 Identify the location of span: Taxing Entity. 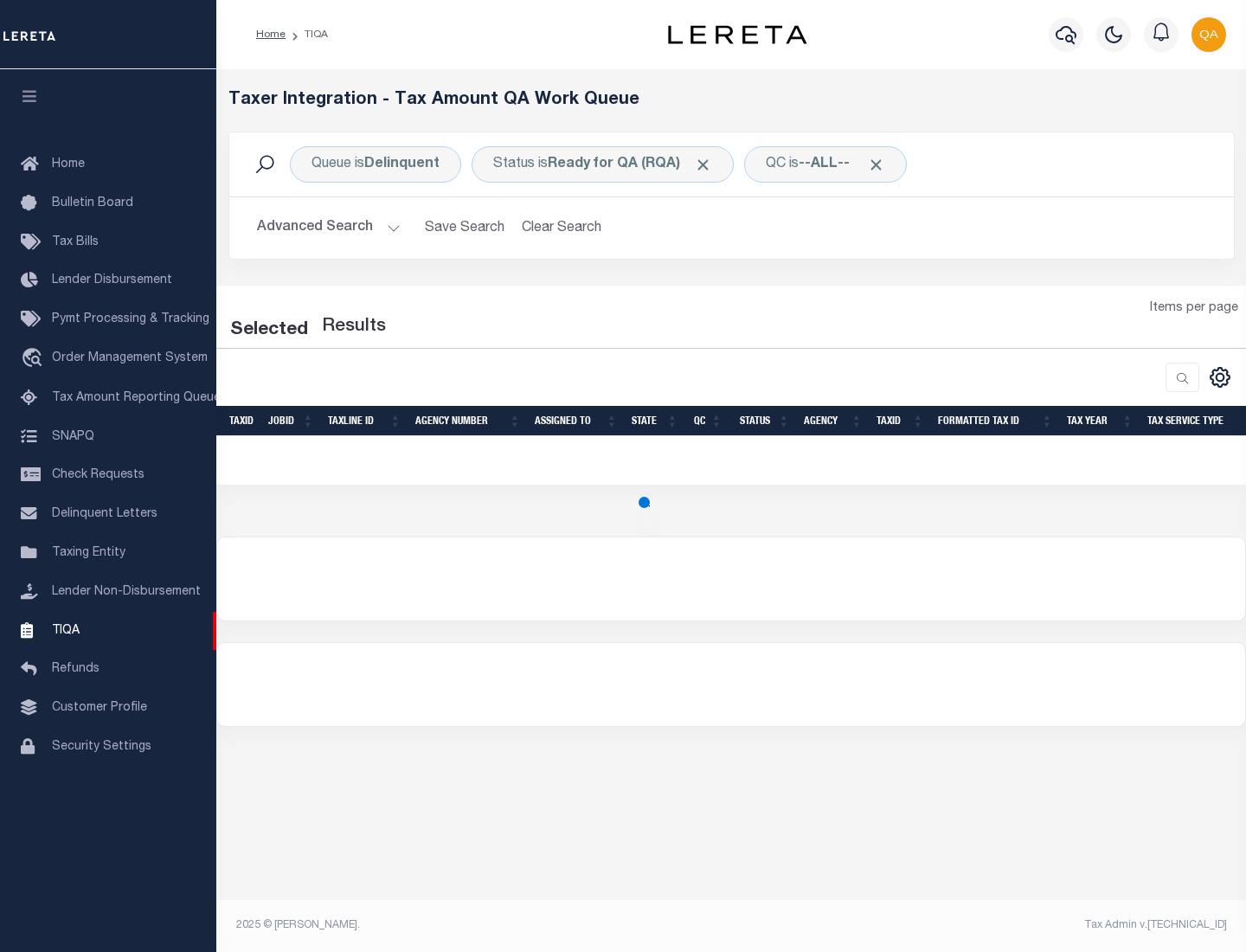
(89, 553).